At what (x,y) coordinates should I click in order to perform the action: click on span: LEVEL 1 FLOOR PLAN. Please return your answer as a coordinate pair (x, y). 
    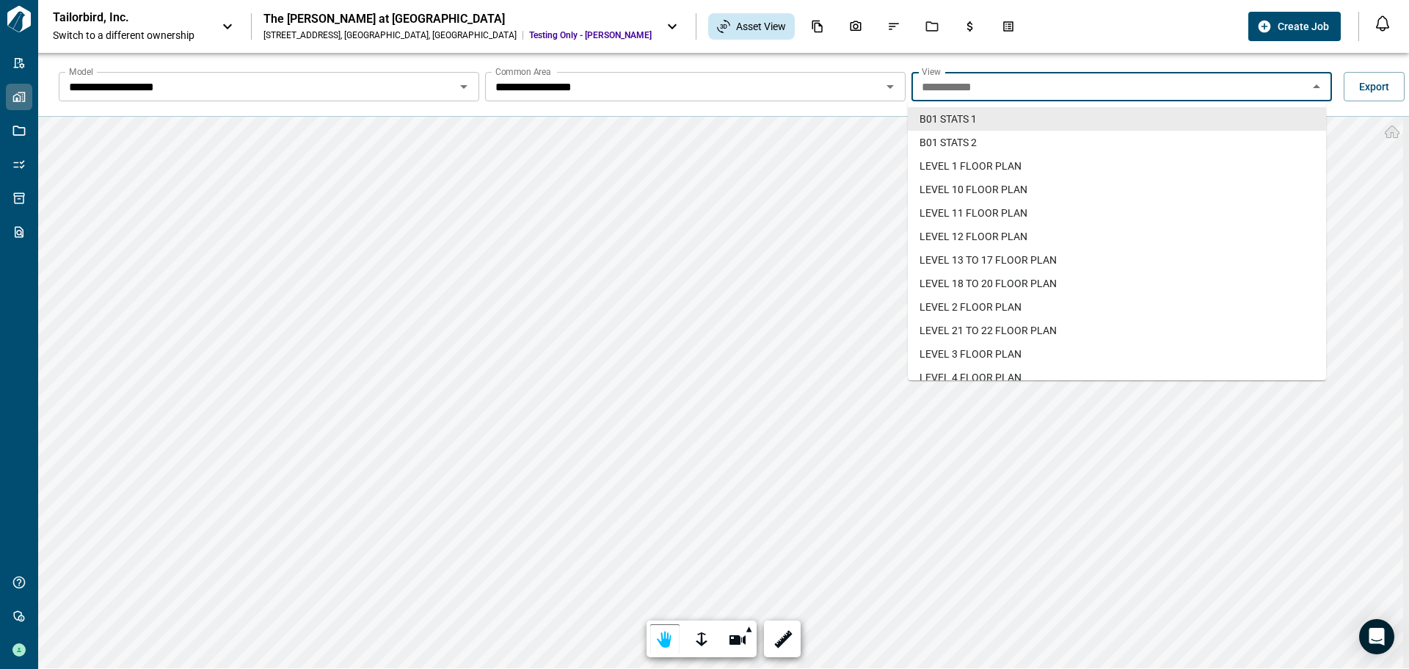
    Looking at the image, I should click on (970, 166).